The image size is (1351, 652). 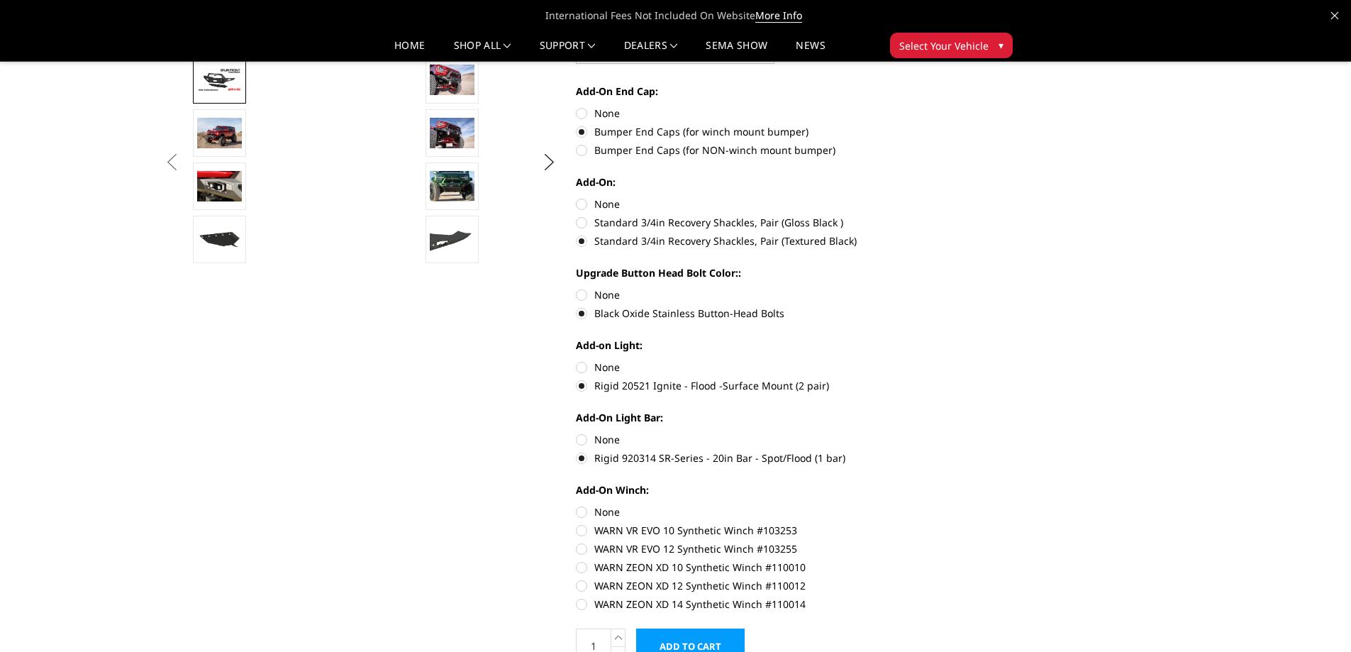 What do you see at coordinates (951, 45) in the screenshot?
I see `button: Select Your Vehicle` at bounding box center [951, 45].